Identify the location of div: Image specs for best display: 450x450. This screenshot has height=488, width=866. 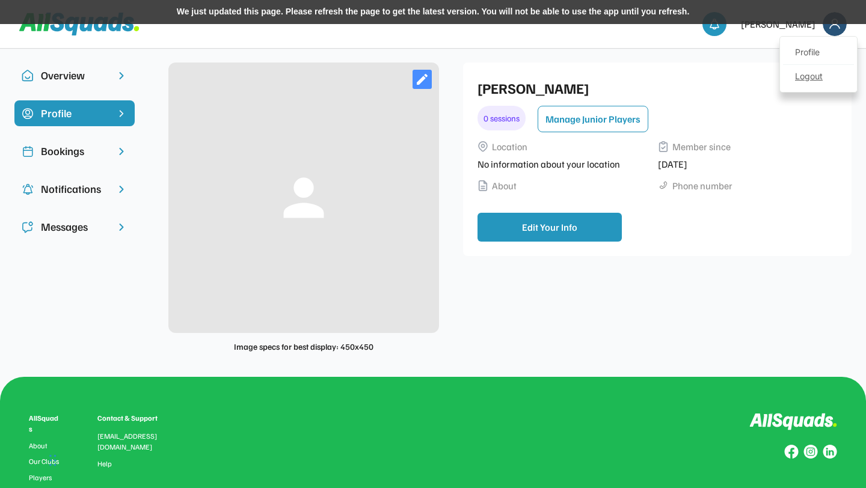
(304, 346).